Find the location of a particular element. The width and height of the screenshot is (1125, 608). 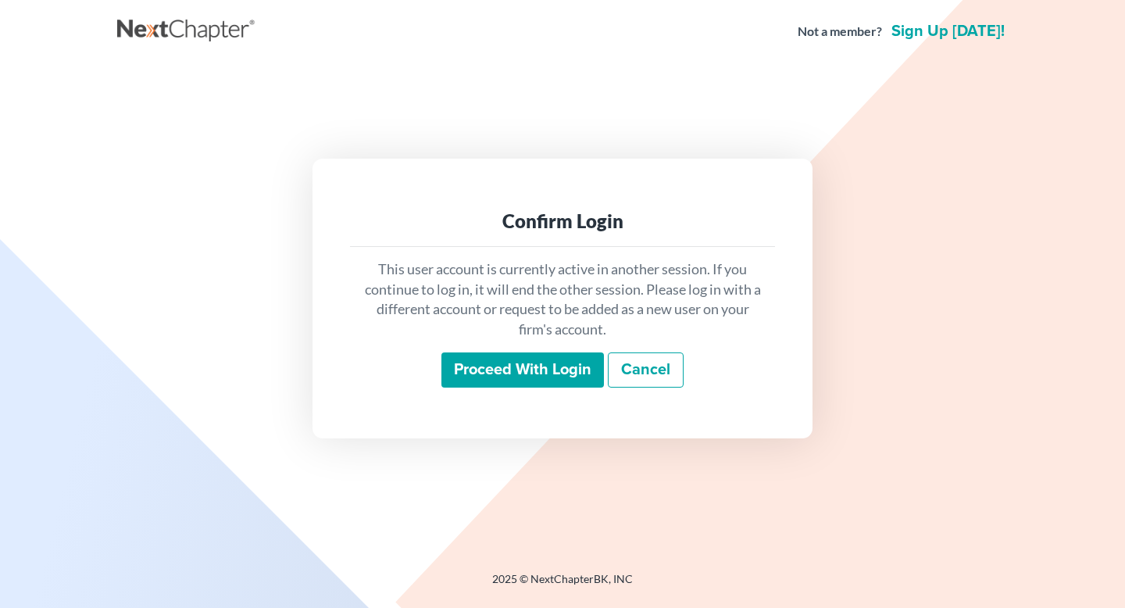

p: This user account is currently active in another session. If you continue to log in, it will end ... is located at coordinates (562, 299).